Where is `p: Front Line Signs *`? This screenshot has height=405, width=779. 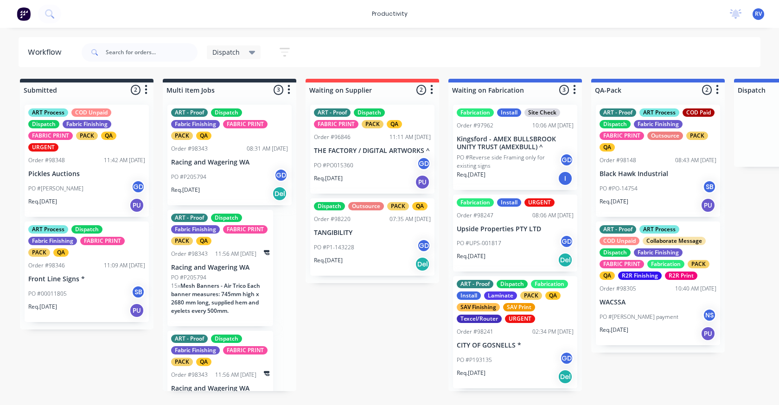
p: Front Line Signs * is located at coordinates (87, 279).